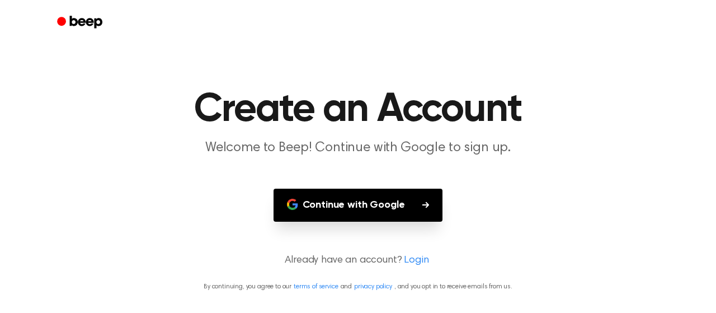  What do you see at coordinates (358, 260) in the screenshot?
I see `p: Already have an account?` at bounding box center [358, 260].